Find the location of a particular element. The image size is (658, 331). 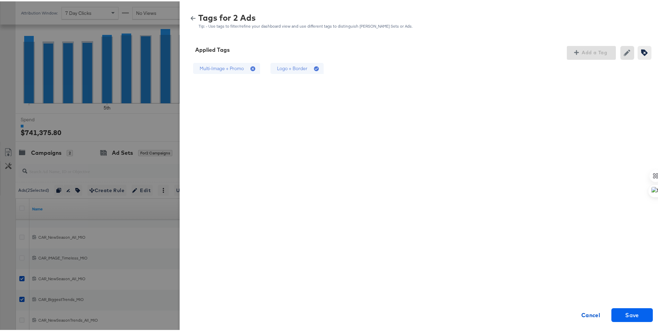

span: Save is located at coordinates (632, 314).